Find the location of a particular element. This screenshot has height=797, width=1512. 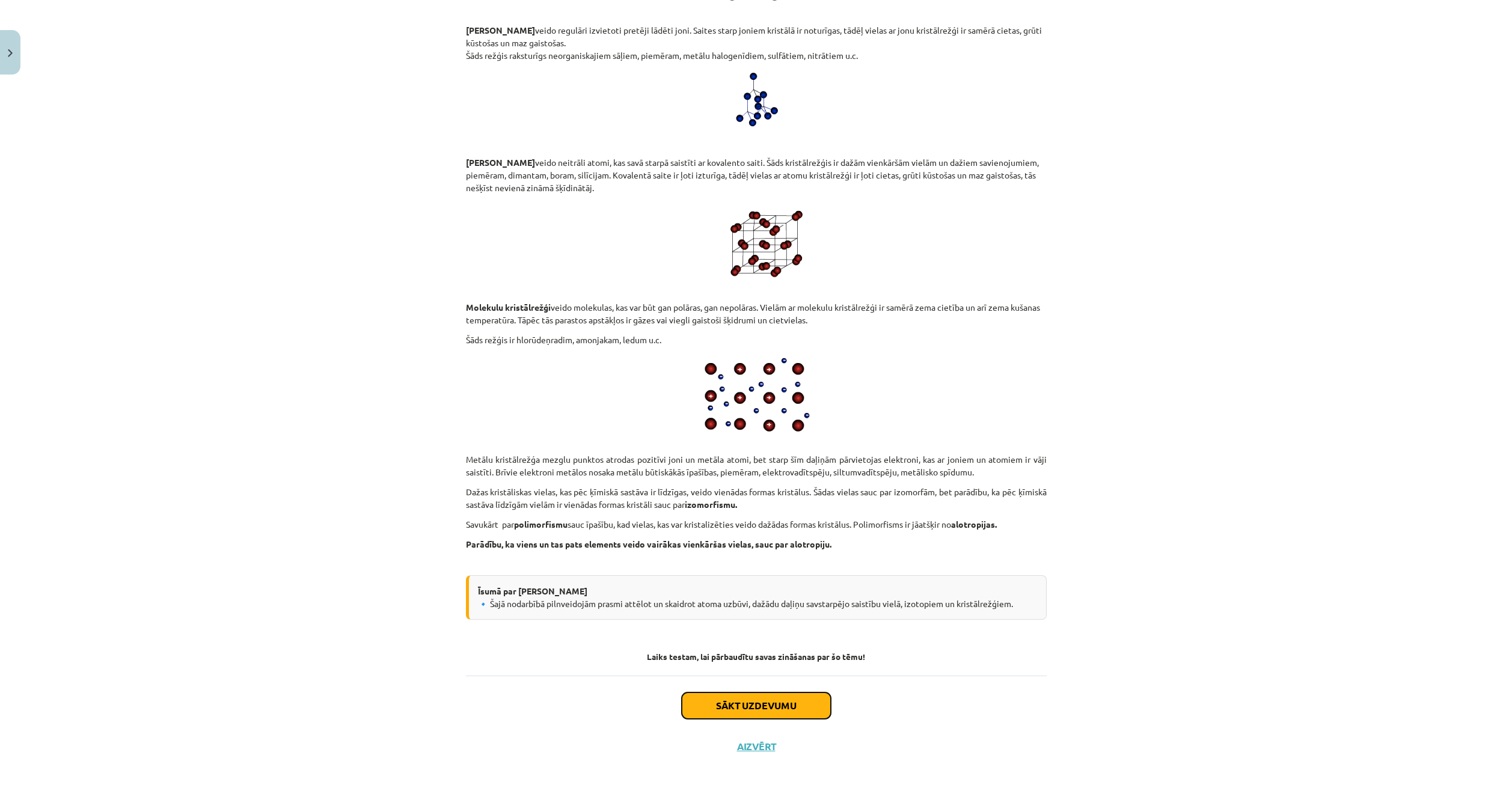

img: icon-close-lesson-0947bae3869378f0d4975bcd49f059093ad1ed9edebbc8119c70593378902aed.svg is located at coordinates (11, 53).